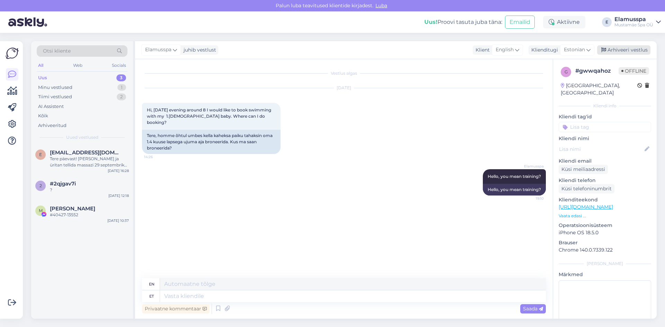  Describe the element at coordinates (463, 22) in the screenshot. I see `div: Proovi tasuta juba täna:` at that location.